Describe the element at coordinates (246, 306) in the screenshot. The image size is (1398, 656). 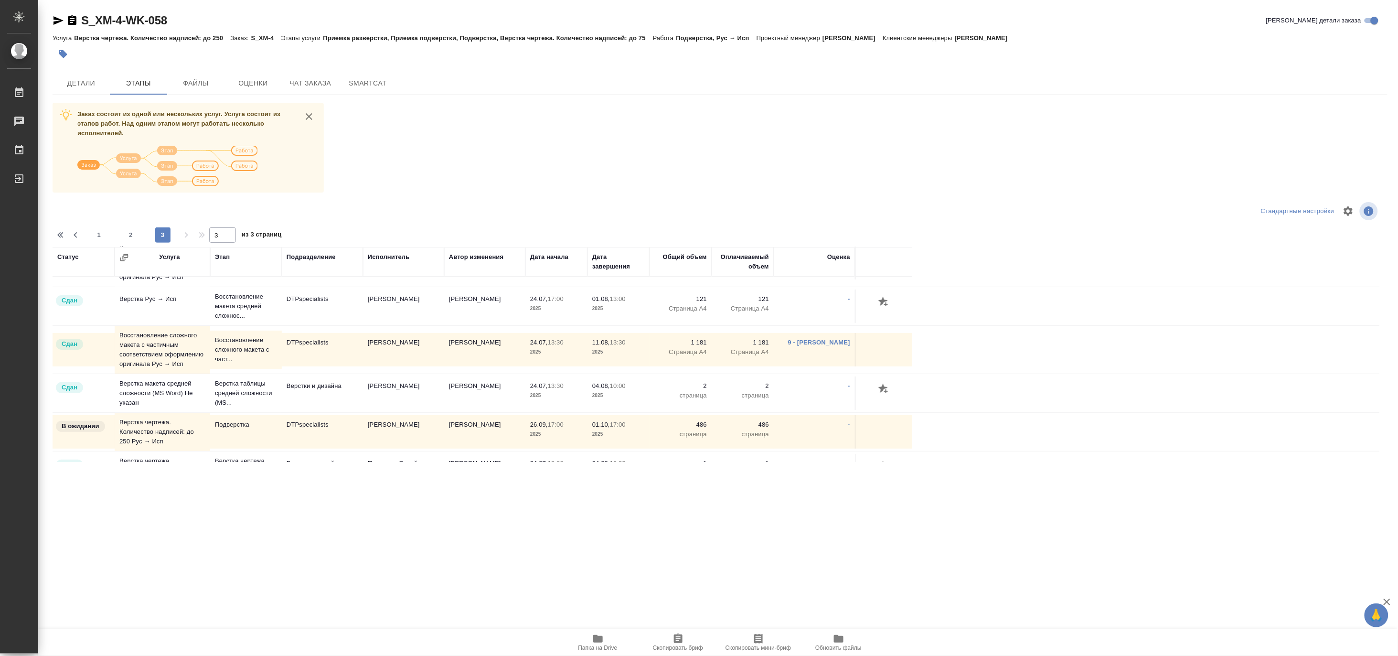
I see `p: Восстановление макета средней сложнос...` at that location.